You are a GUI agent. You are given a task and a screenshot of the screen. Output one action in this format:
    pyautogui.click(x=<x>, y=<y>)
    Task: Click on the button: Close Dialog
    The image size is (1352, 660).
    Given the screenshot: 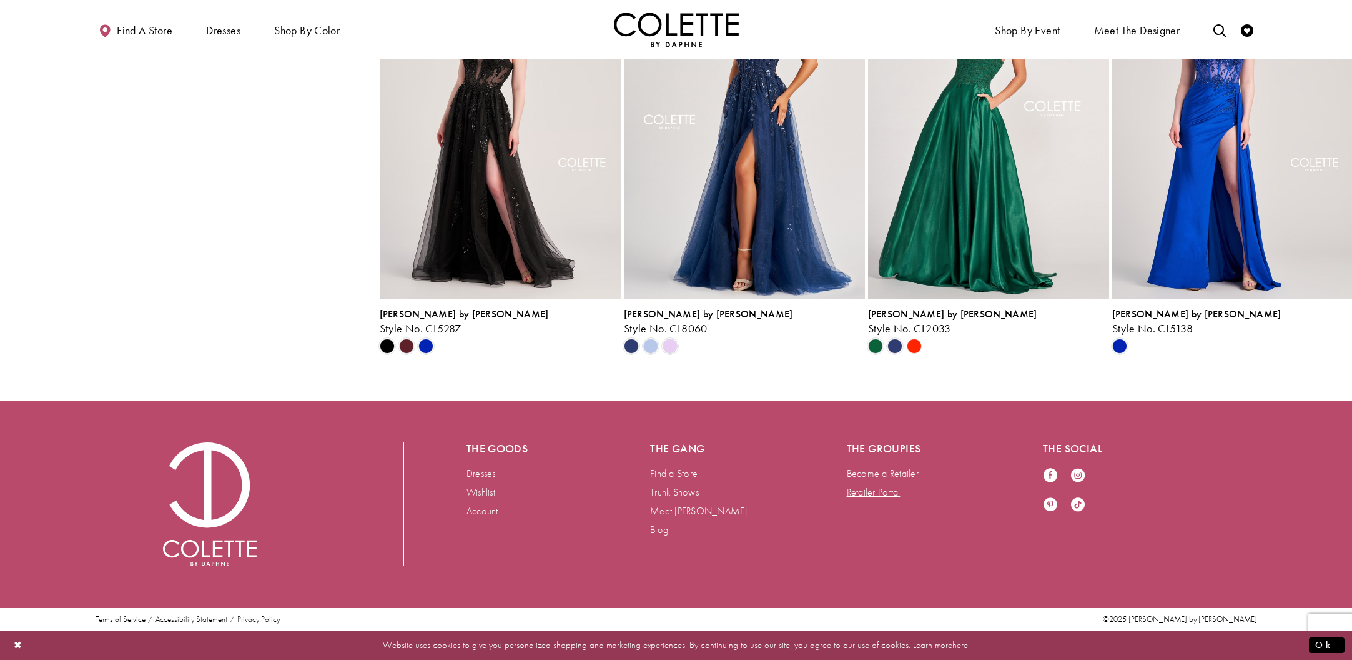 What is the action you would take?
    pyautogui.click(x=18, y=645)
    